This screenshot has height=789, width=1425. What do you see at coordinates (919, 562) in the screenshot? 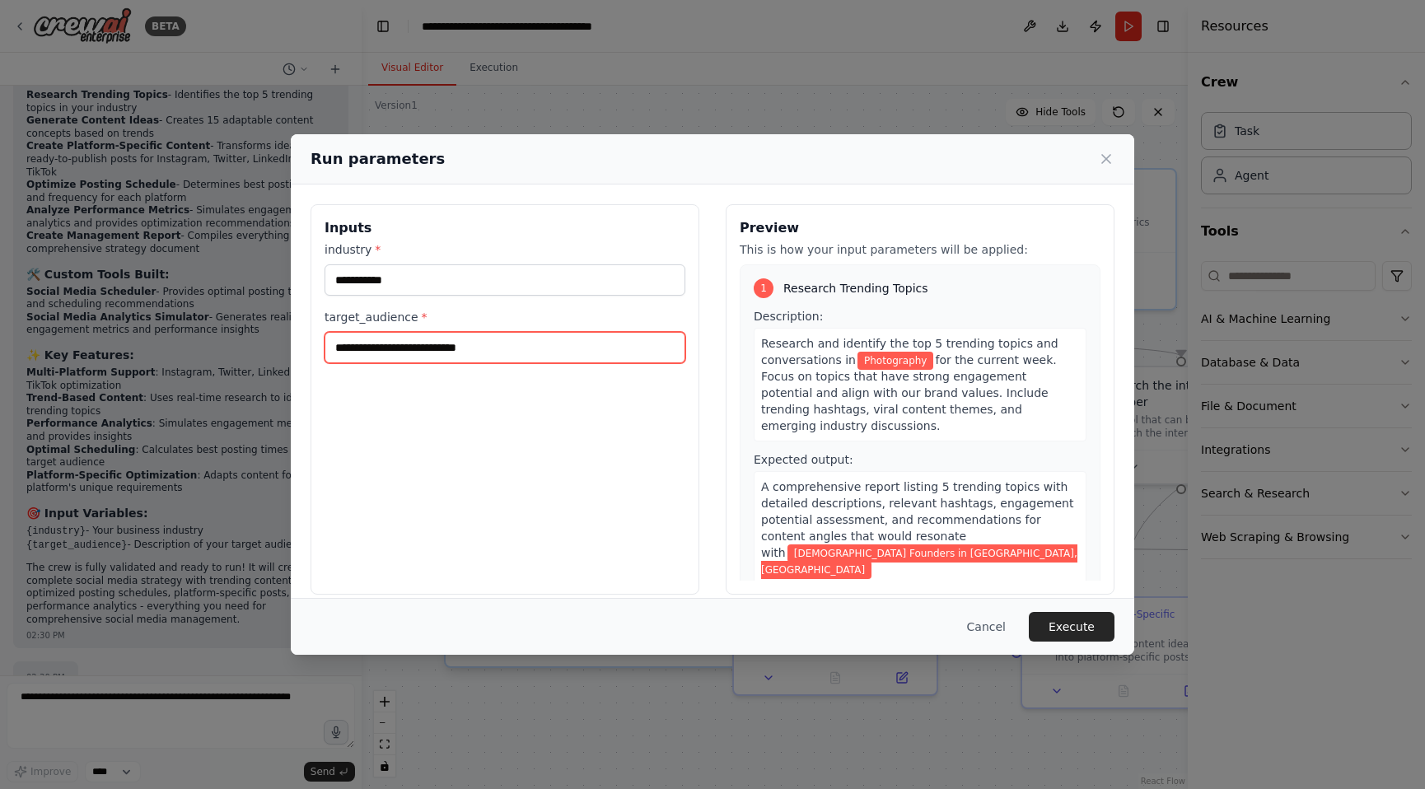
I see `span: Variable: target_audience` at bounding box center [919, 562].